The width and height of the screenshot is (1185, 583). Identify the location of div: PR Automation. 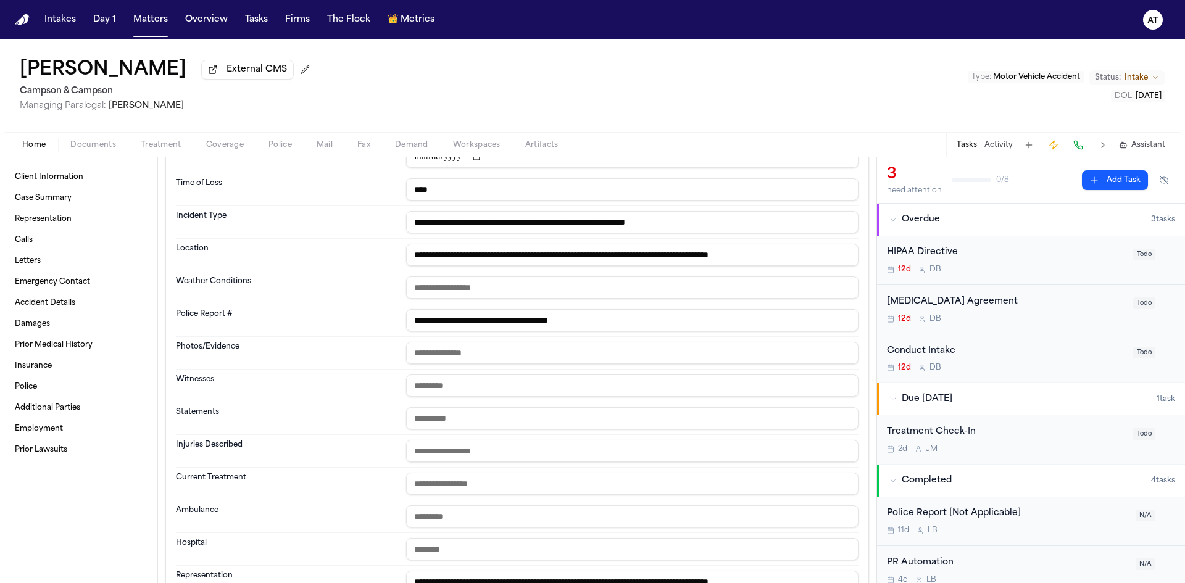
(1007, 563).